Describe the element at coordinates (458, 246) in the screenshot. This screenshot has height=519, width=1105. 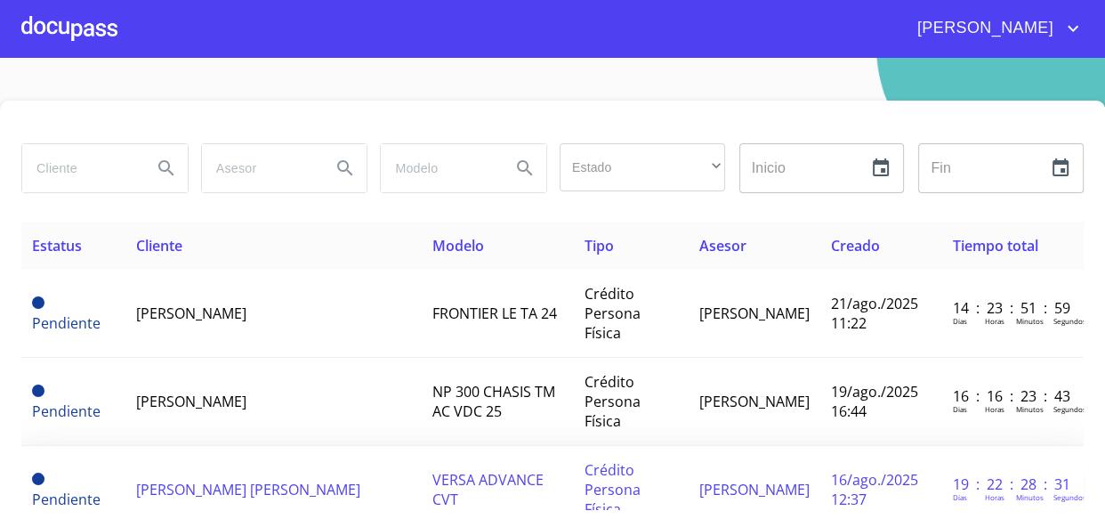
I see `span: Modelo` at that location.